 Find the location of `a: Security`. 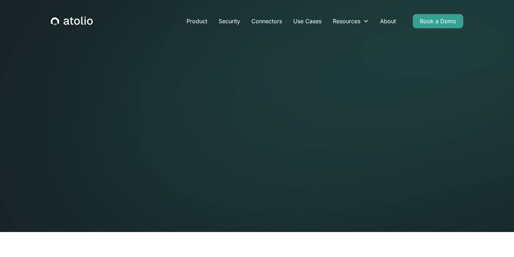

a: Security is located at coordinates (229, 21).